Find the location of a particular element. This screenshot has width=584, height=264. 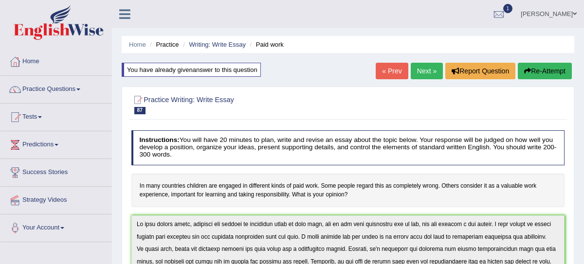

button: Re-Attempt is located at coordinates (545, 71).